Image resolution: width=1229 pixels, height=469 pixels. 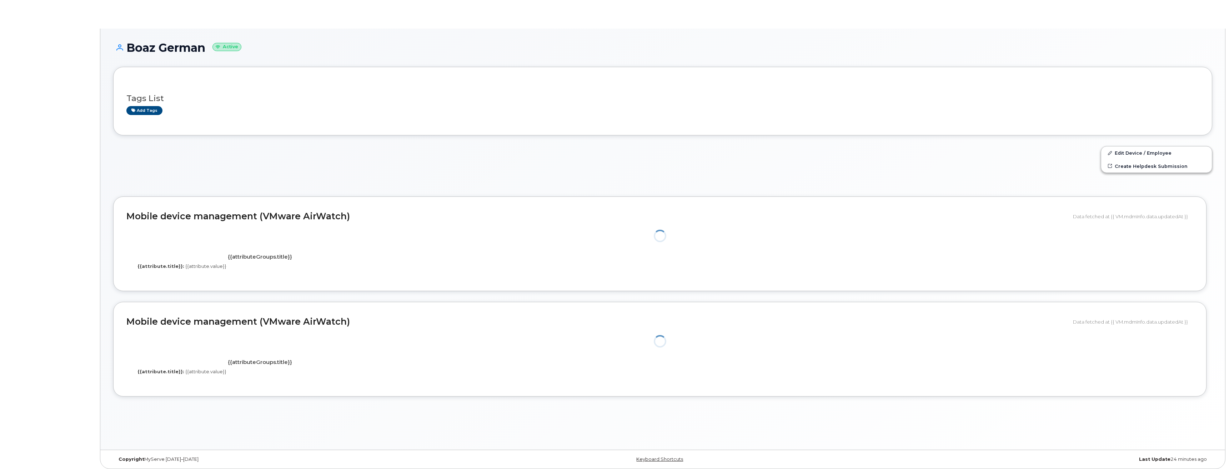 What do you see at coordinates (1157, 166) in the screenshot?
I see `a: Create Helpdesk Submission` at bounding box center [1157, 166].